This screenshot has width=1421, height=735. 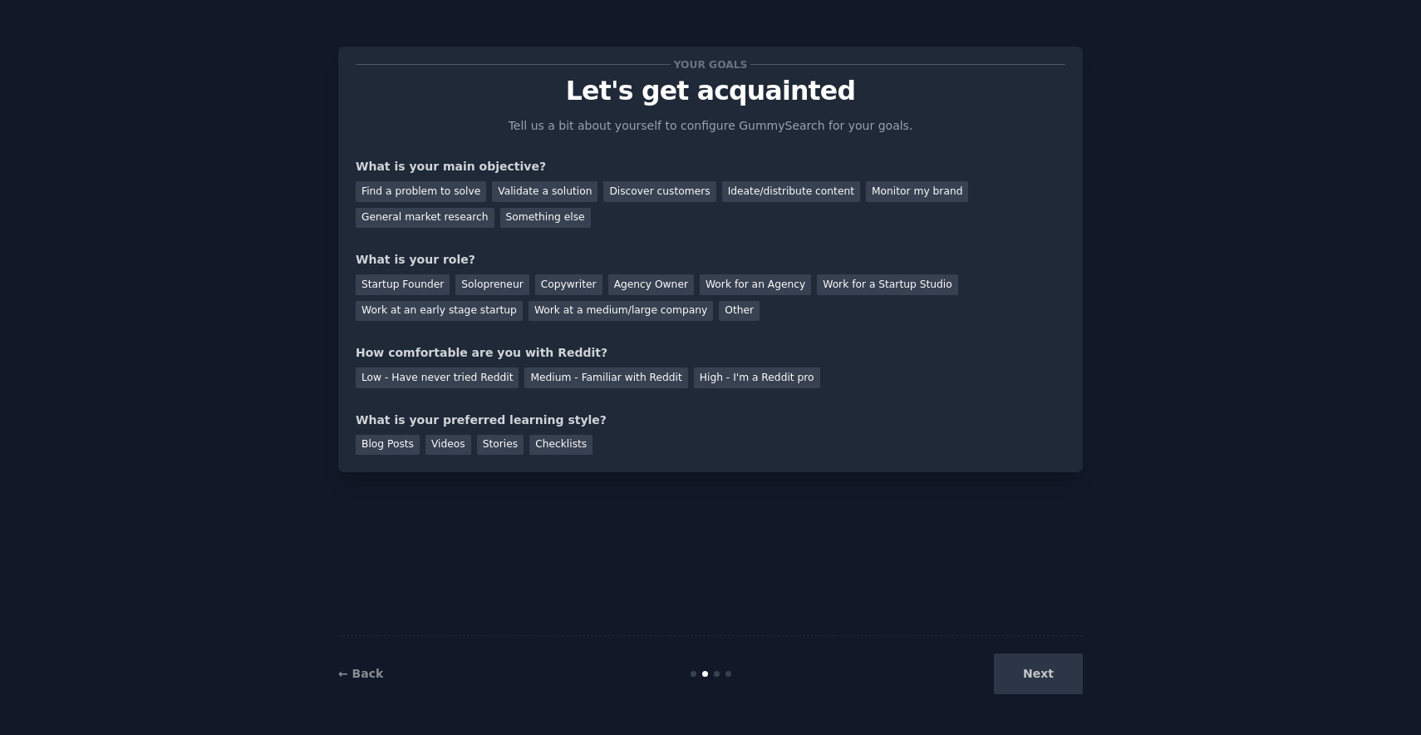 What do you see at coordinates (711, 166) in the screenshot?
I see `div: What is your main objective?` at bounding box center [711, 166].